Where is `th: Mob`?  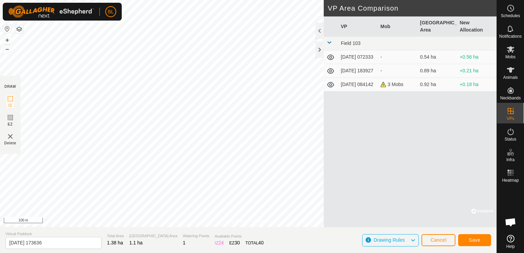 th: Mob is located at coordinates (398, 26).